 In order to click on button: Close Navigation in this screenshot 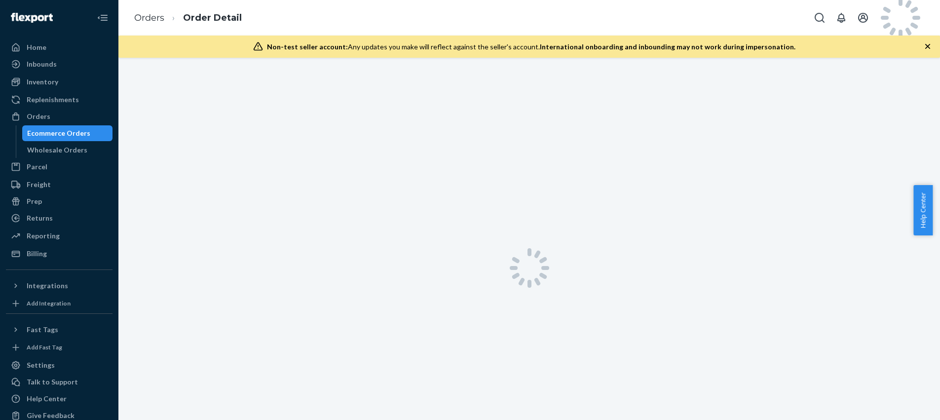, I will do `click(103, 18)`.